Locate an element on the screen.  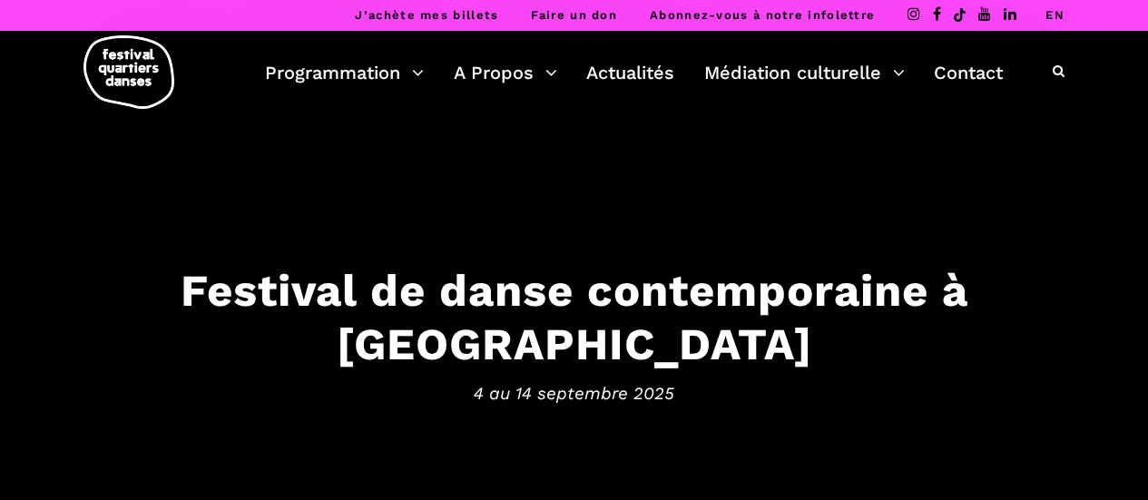
a: A Propos is located at coordinates (505, 73).